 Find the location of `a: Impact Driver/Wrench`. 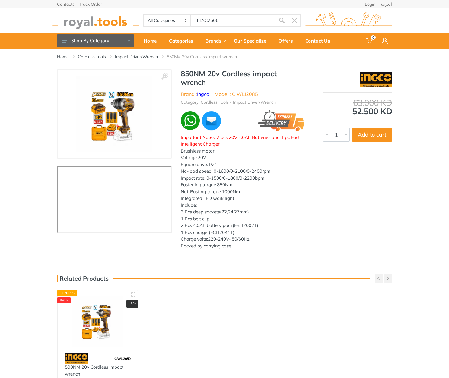

a: Impact Driver/Wrench is located at coordinates (136, 57).